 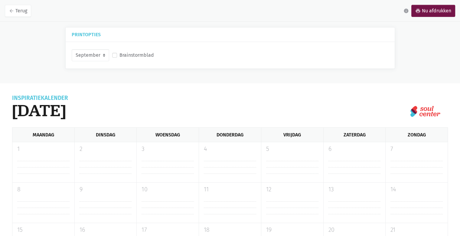 I want to click on p: 20, so click(x=354, y=230).